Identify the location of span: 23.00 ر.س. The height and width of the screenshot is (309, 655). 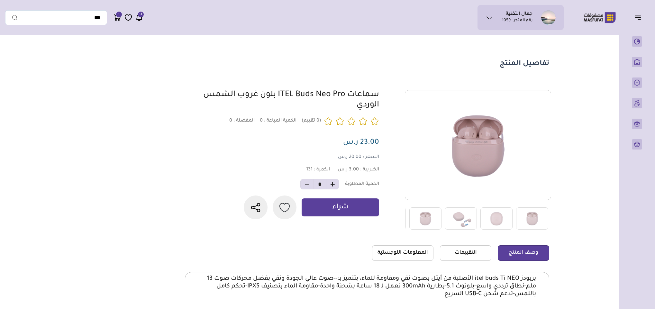
(361, 143).